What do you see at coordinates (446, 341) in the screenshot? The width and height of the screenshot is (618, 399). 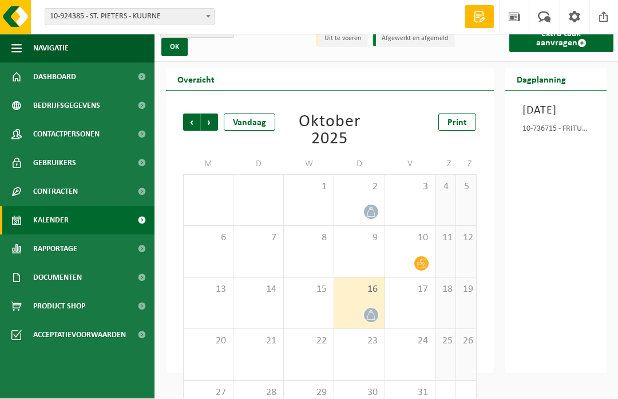 I see `span: 25` at bounding box center [446, 341].